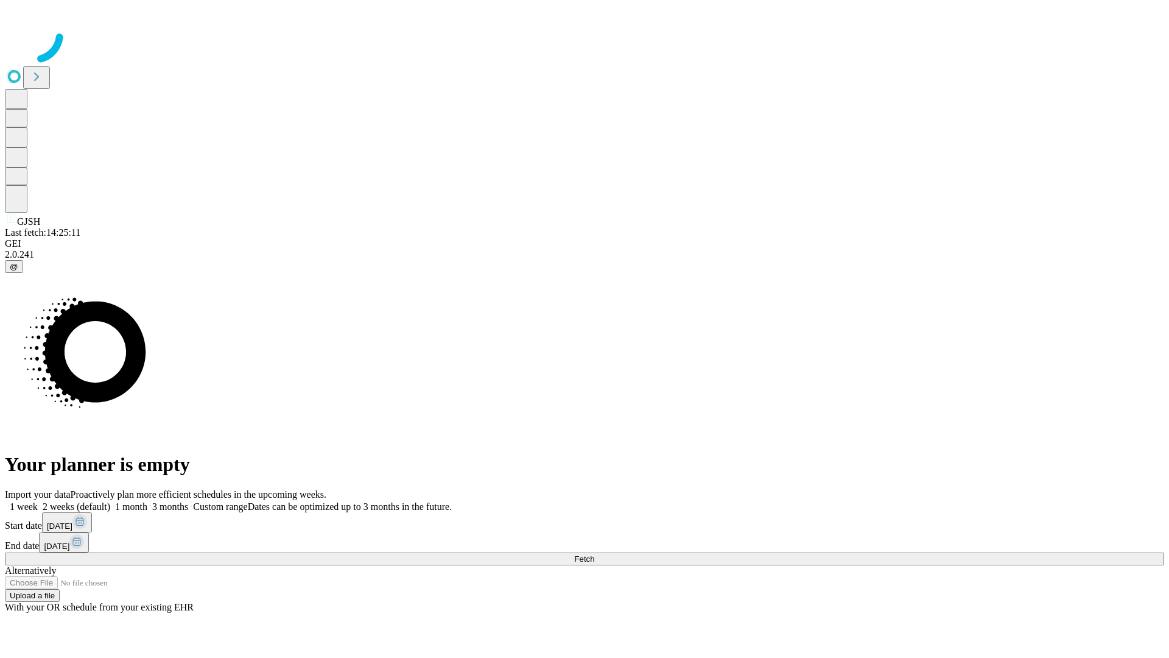 The width and height of the screenshot is (1169, 658). Describe the element at coordinates (76, 506) in the screenshot. I see `span: 2 weeks (default)` at that location.